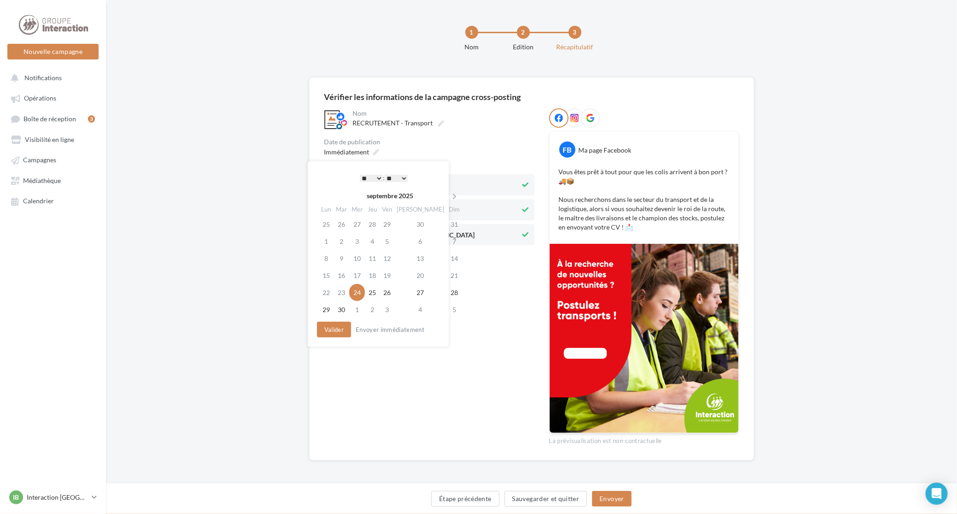 This screenshot has height=514, width=957. What do you see at coordinates (546, 499) in the screenshot?
I see `button: Sauvegarder et quitter` at bounding box center [546, 499].